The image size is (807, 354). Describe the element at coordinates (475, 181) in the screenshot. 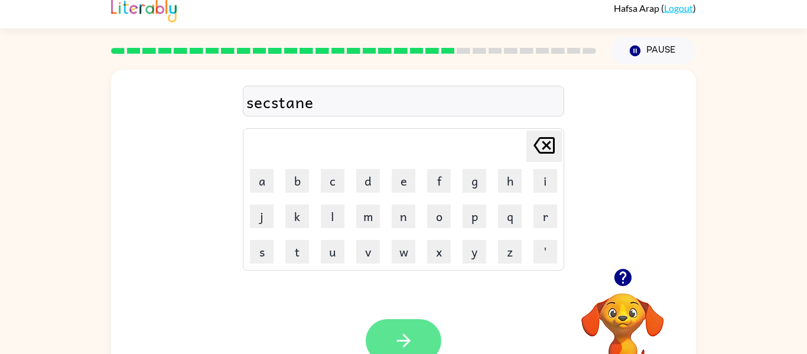

I see `button: g` at that location.